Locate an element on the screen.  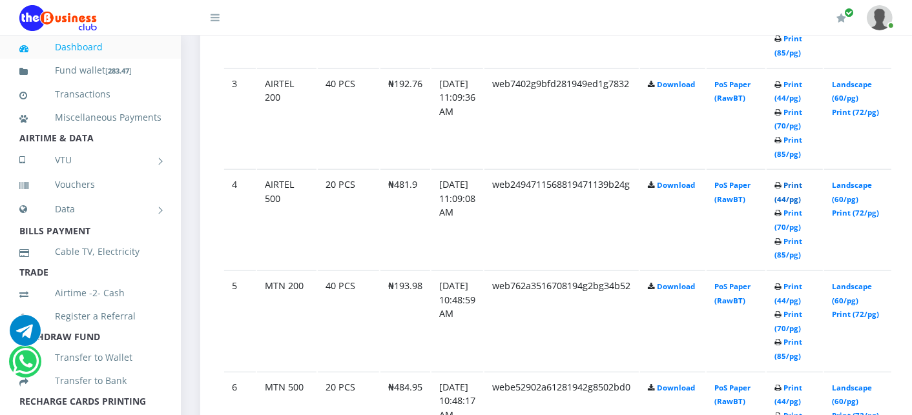
td: ₦193.98 is located at coordinates (405, 320).